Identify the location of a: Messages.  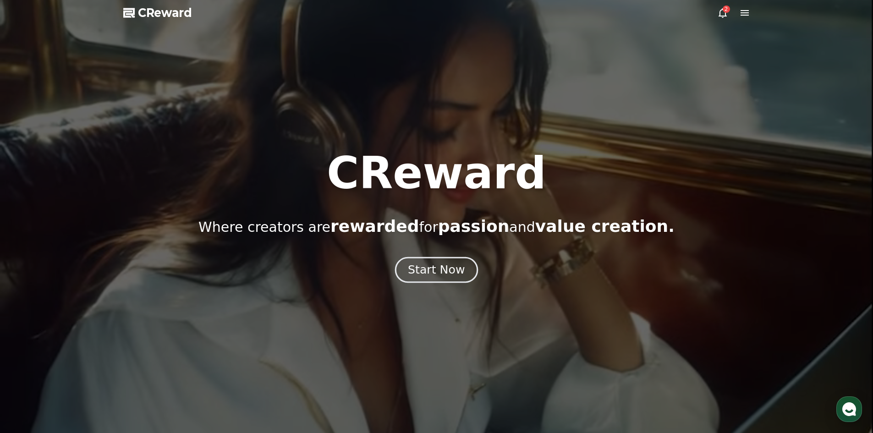
(89, 302).